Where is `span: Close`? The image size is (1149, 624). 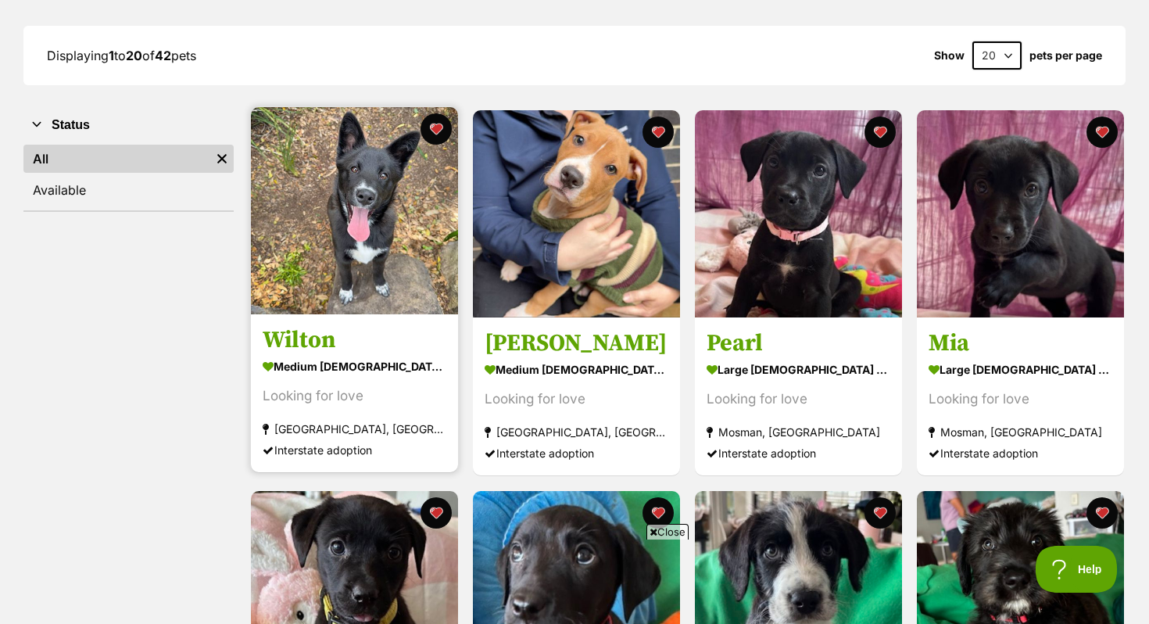
span: Close is located at coordinates (668, 532).